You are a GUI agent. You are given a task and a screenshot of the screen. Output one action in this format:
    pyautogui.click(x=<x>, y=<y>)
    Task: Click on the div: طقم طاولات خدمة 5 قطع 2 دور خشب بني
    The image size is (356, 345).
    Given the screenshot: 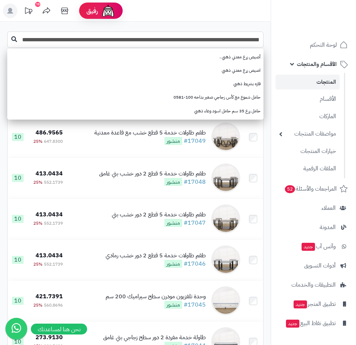 What is the action you would take?
    pyautogui.click(x=158, y=215)
    